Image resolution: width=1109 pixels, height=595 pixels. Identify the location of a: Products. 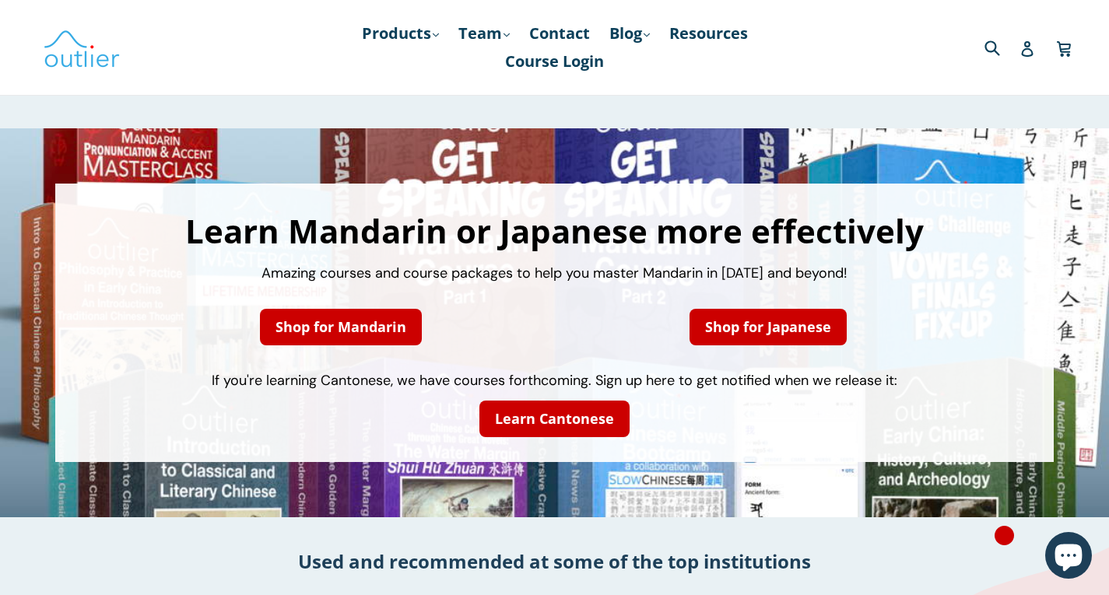
(400, 33).